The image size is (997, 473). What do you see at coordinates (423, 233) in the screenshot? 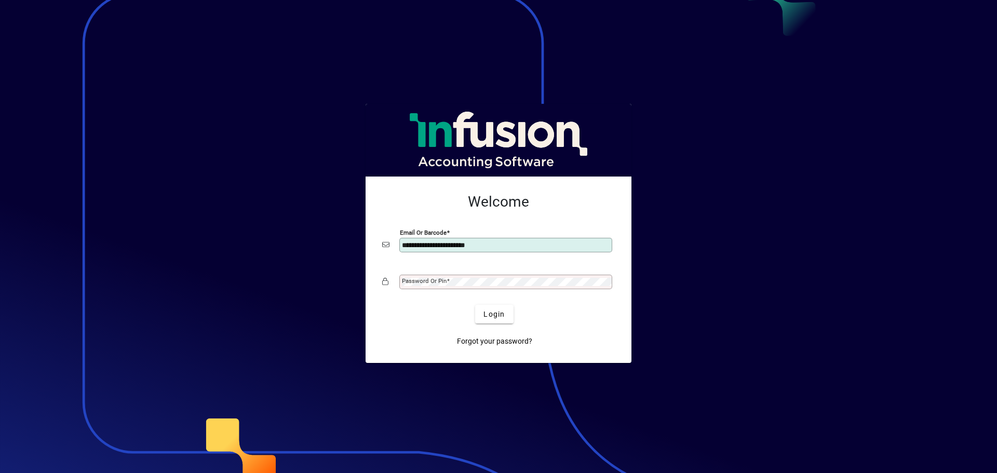
I see `mat-label: Email or Barcode` at bounding box center [423, 233].